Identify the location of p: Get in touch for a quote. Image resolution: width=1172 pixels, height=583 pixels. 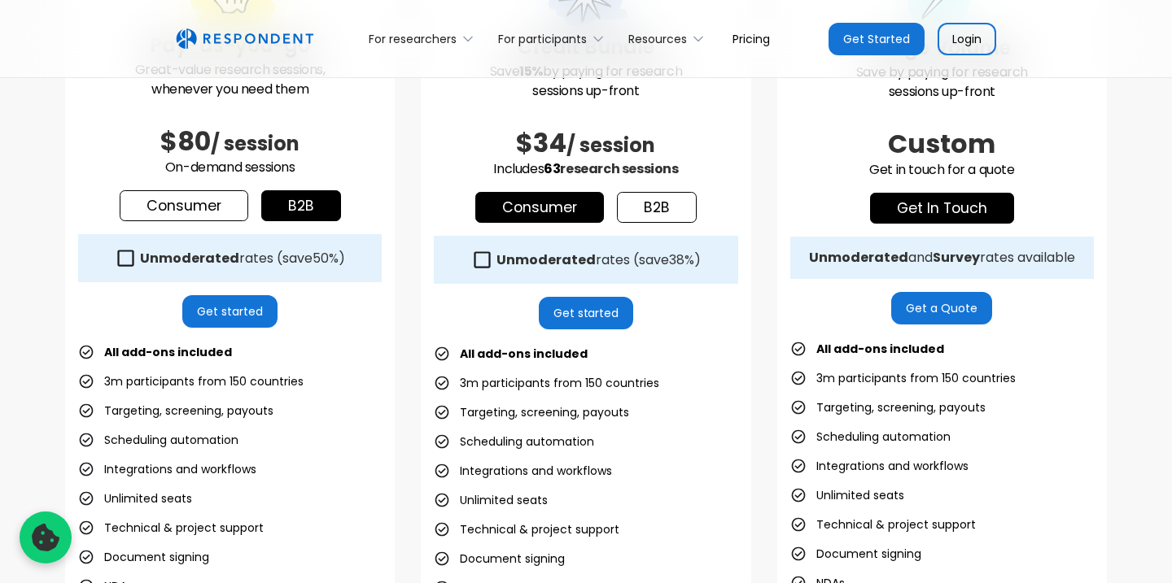
(942, 170).